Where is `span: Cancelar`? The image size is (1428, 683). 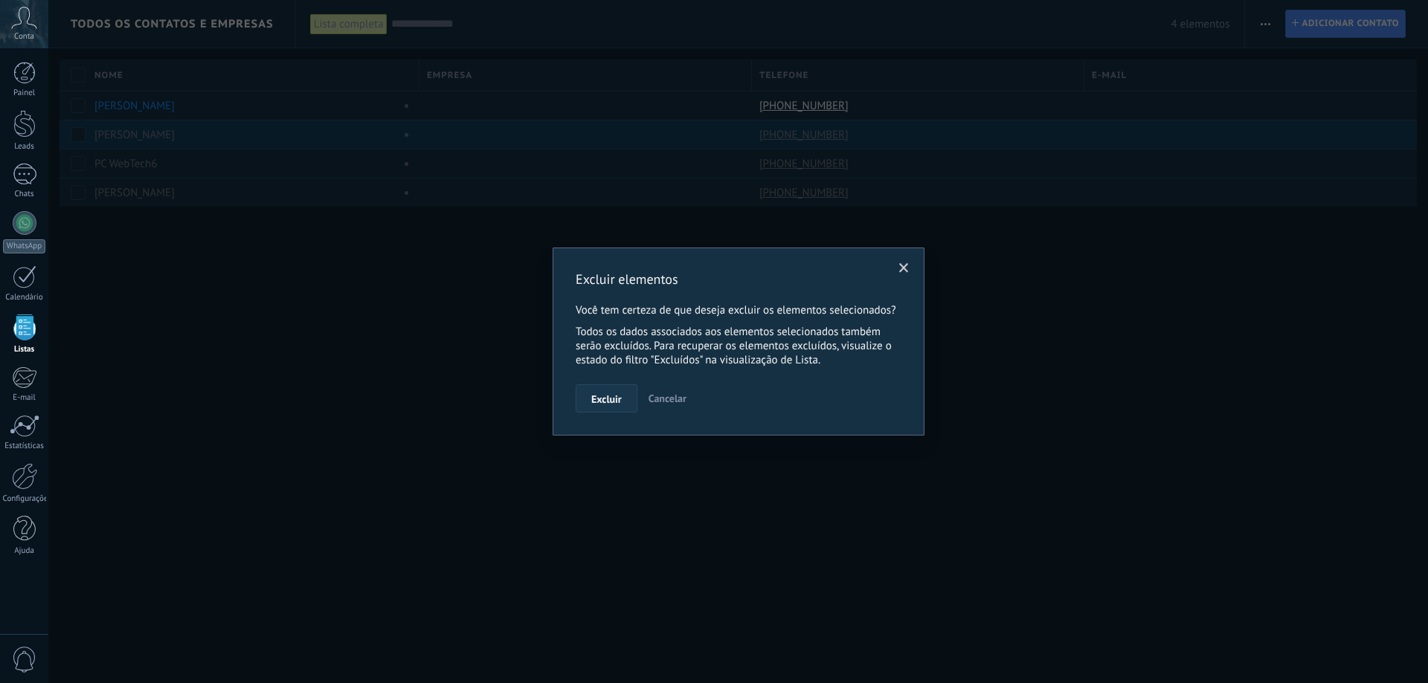
span: Cancelar is located at coordinates (667, 399).